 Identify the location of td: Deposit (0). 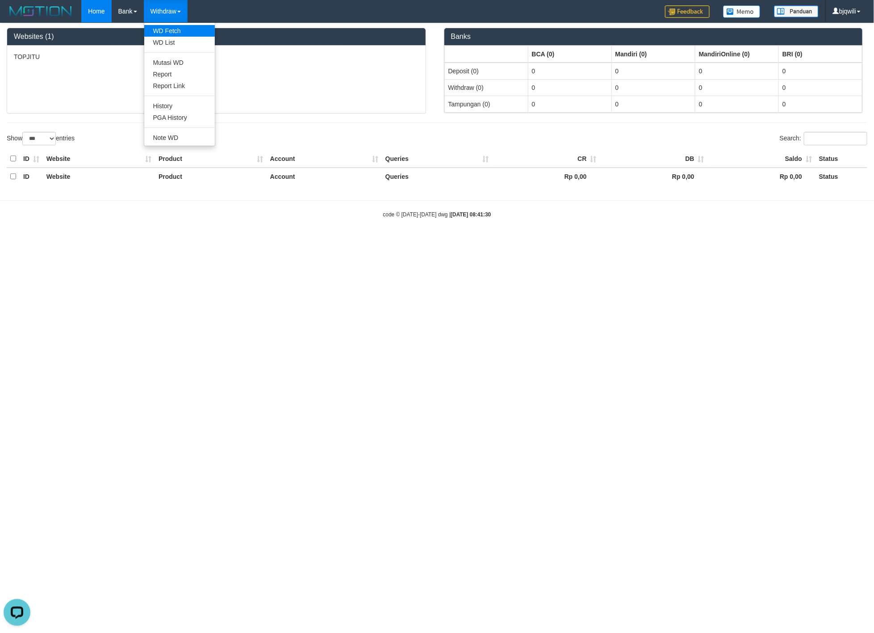
(486, 71).